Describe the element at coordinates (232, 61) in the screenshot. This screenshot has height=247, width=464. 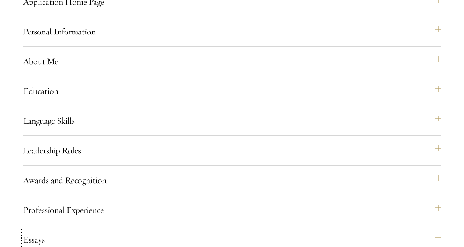
I see `button: About Me` at that location.